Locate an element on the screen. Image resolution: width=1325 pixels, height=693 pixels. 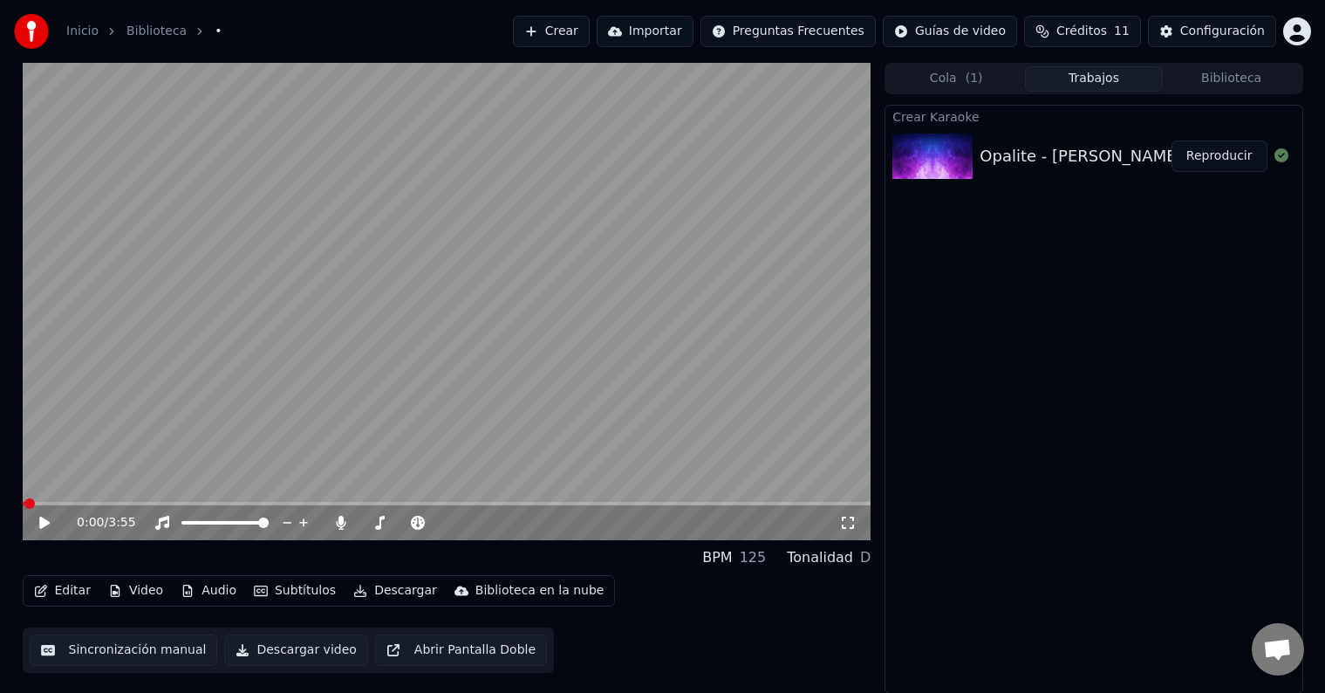
button: Crear is located at coordinates (551, 31).